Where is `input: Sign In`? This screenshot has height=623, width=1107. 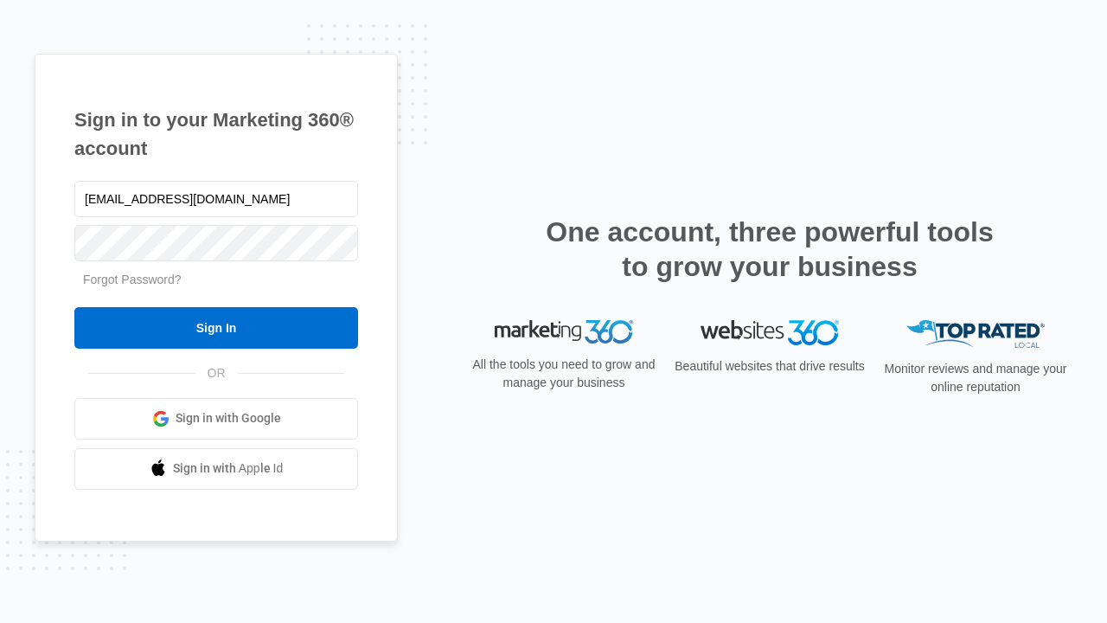
input: Sign In is located at coordinates (216, 328).